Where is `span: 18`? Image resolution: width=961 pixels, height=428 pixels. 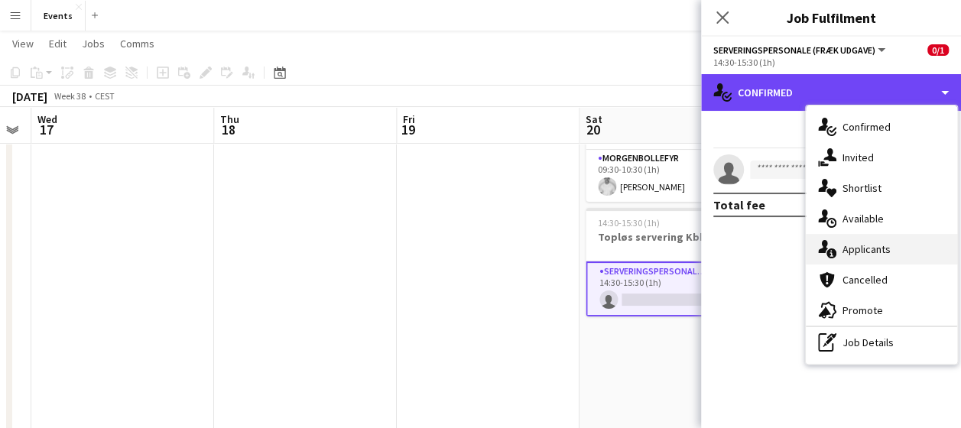 span: 18 is located at coordinates (229, 129).